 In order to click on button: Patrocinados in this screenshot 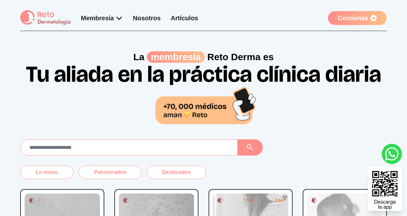, I will do `click(110, 172)`.